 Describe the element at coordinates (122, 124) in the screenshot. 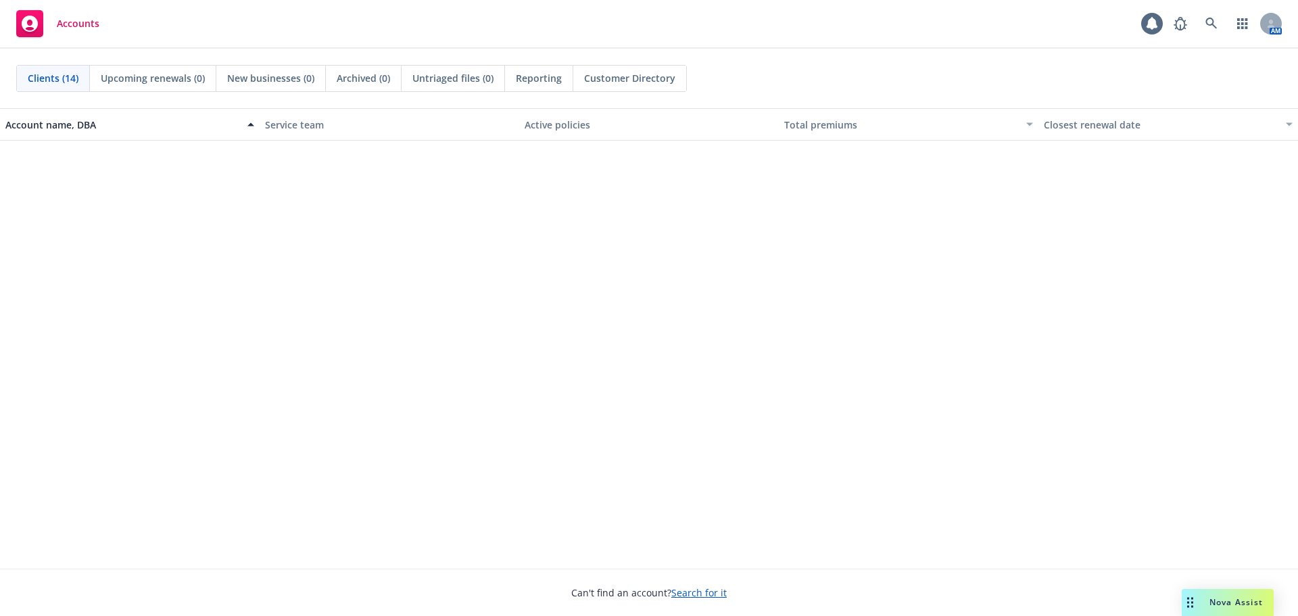

I see `div: Account name, DBA` at that location.